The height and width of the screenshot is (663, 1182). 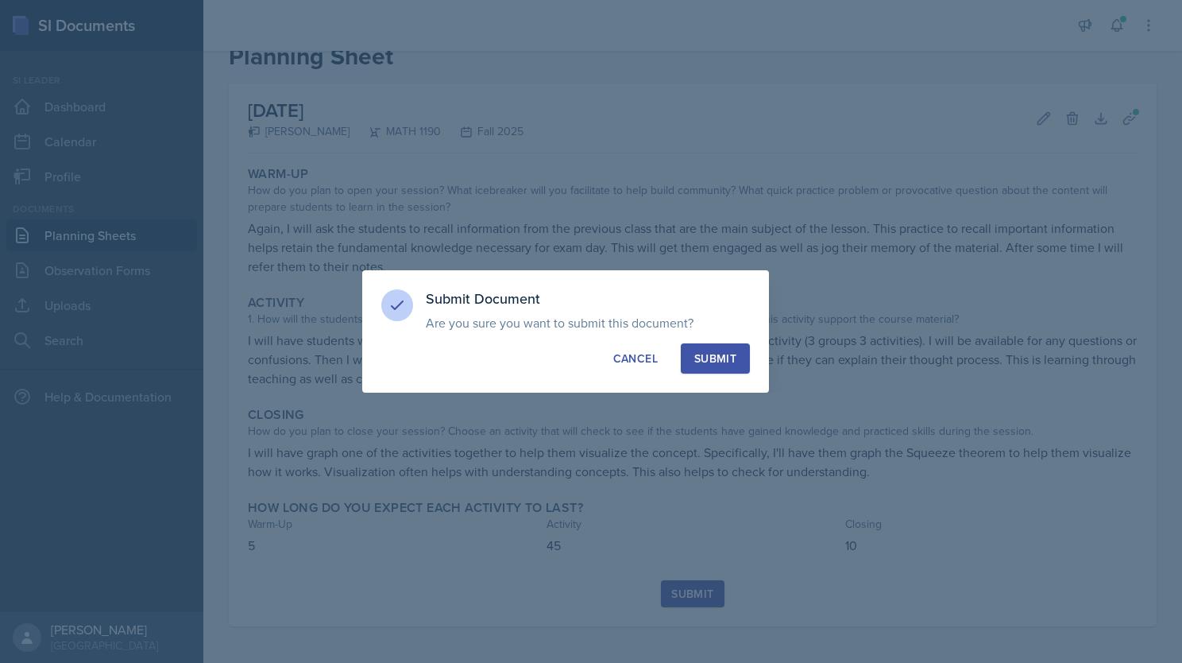 What do you see at coordinates (636, 358) in the screenshot?
I see `div: Cancel` at bounding box center [636, 358].